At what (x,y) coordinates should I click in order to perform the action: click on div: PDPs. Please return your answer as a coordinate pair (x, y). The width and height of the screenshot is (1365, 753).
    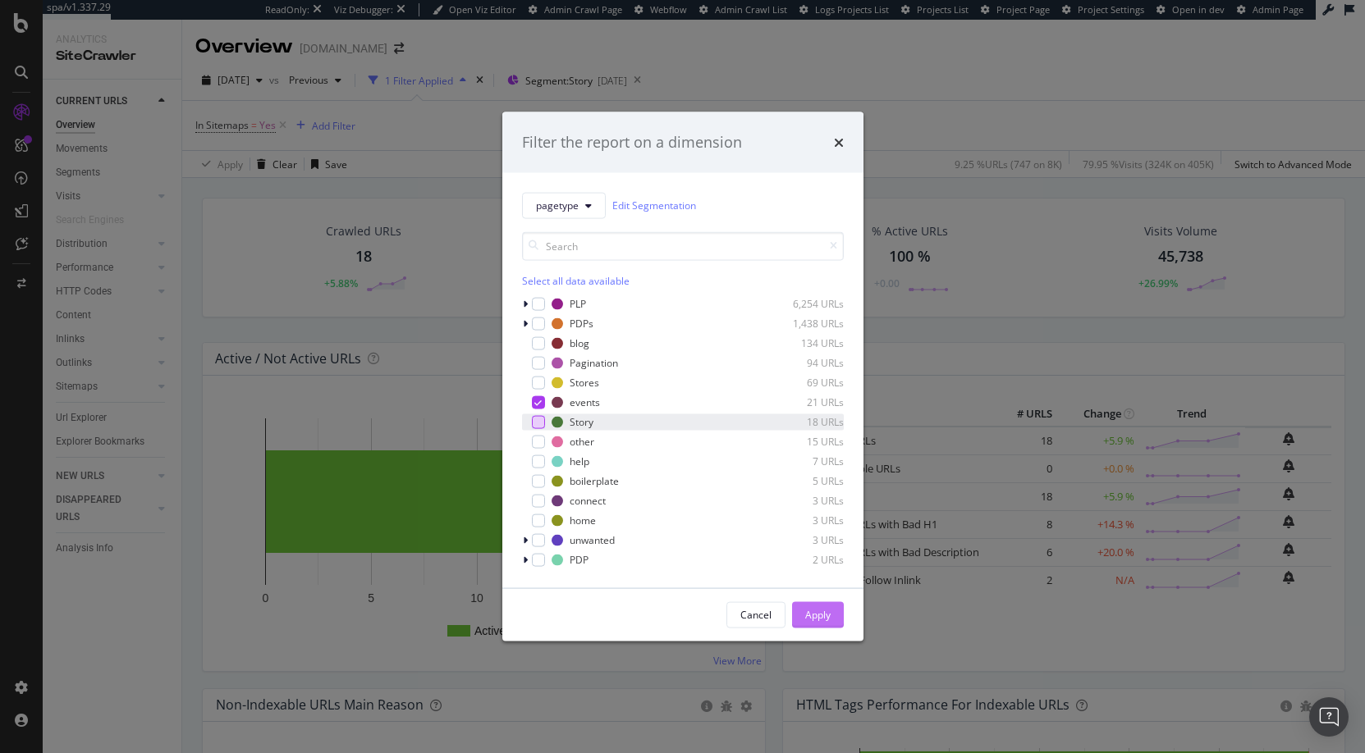
    Looking at the image, I should click on (581, 323).